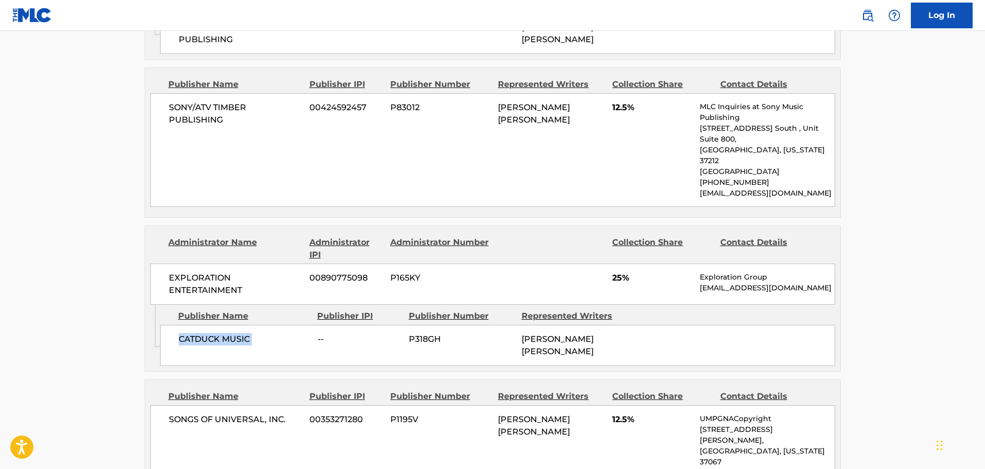 This screenshot has height=469, width=985. Describe the element at coordinates (766, 112) in the screenshot. I see `p: MLC Inquiries at Sony Music Publishing` at that location.